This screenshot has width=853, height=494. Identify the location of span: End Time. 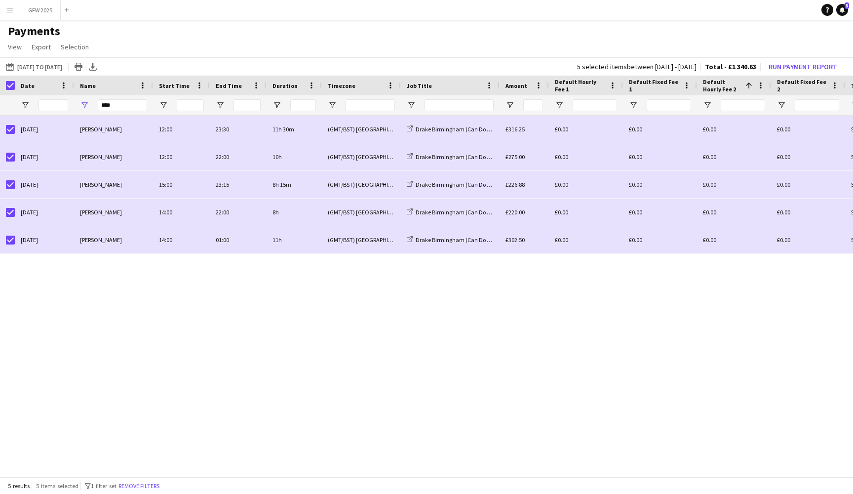
(229, 85).